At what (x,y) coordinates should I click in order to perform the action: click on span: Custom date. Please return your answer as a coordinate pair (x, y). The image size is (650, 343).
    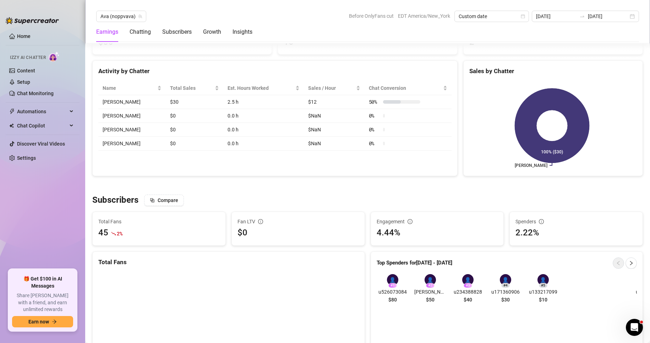
    Looking at the image, I should click on (492, 16).